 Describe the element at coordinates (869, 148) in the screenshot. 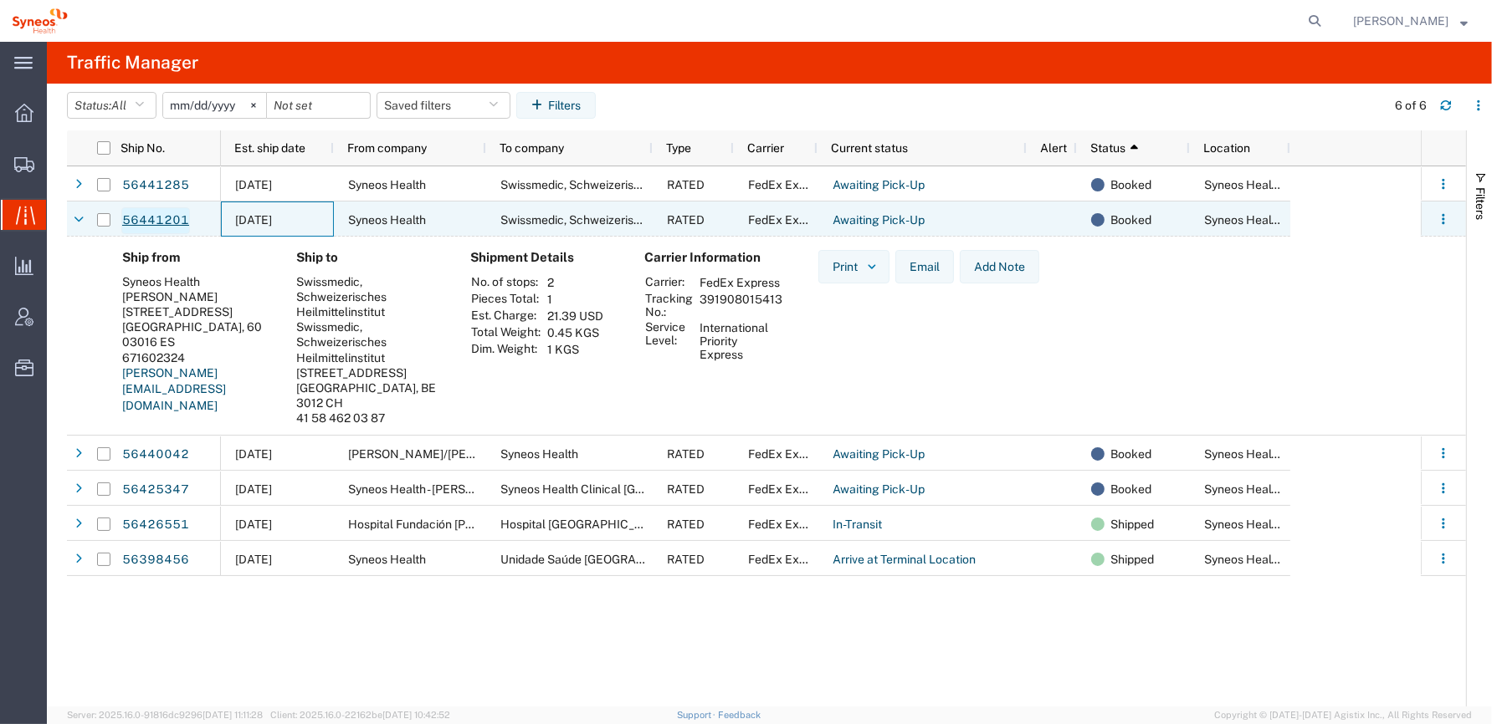

I see `span: Current status` at that location.